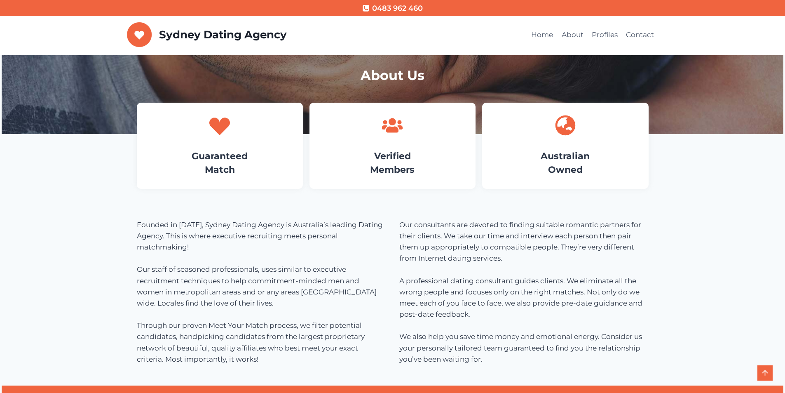 The height and width of the screenshot is (393, 785). What do you see at coordinates (393, 8) in the screenshot?
I see `a: 0483 962 460` at bounding box center [393, 8].